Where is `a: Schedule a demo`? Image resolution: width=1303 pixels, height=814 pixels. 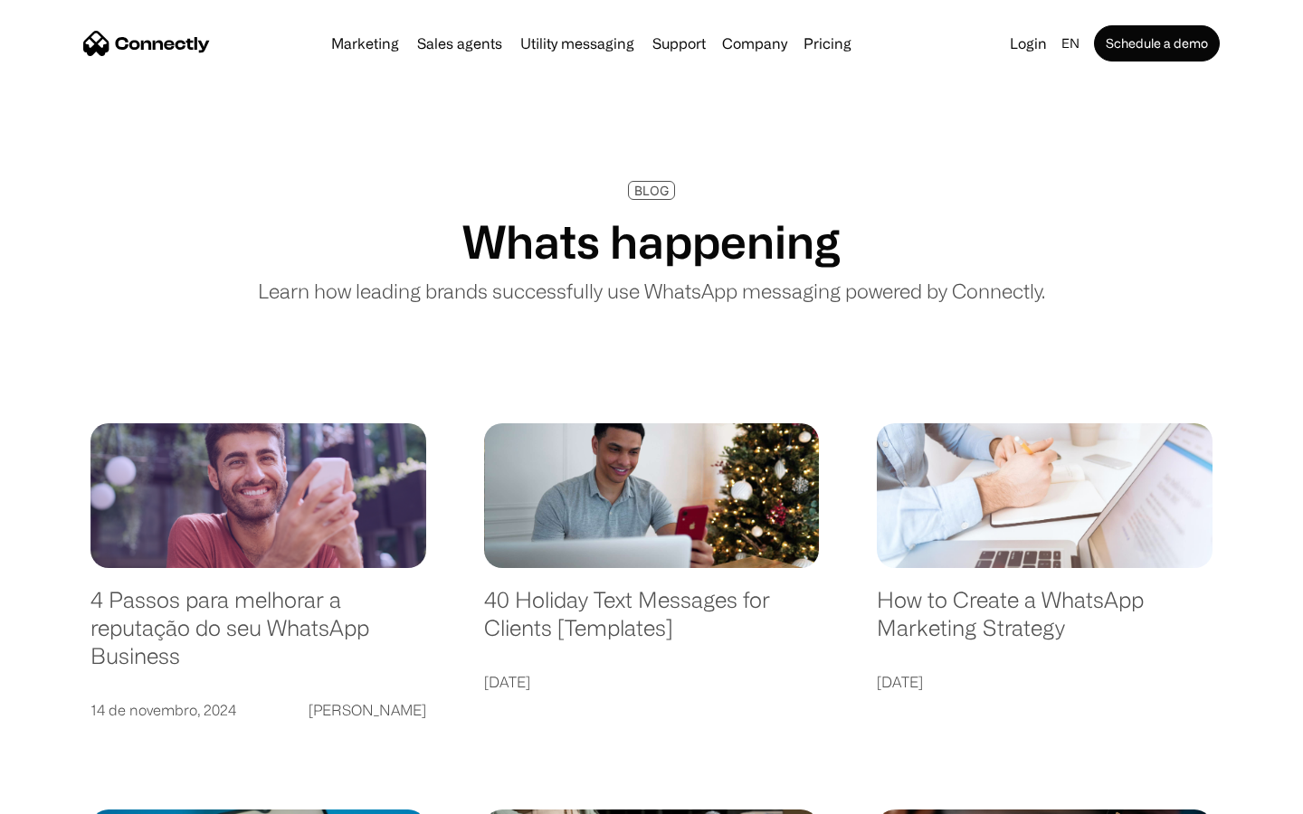 a: Schedule a demo is located at coordinates (1157, 43).